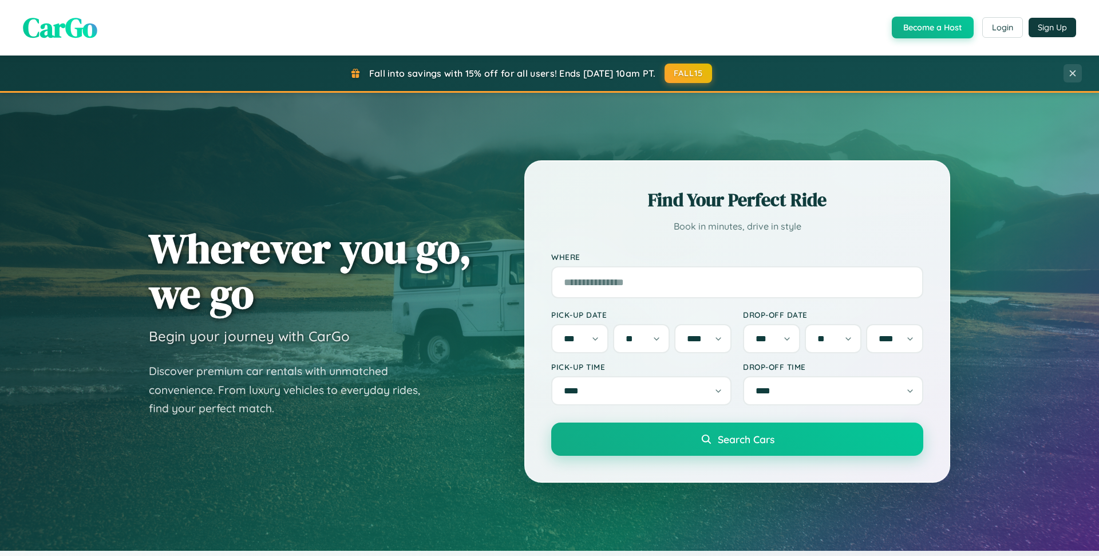 Image resolution: width=1099 pixels, height=556 pixels. I want to click on label: Drop-off Time, so click(833, 366).